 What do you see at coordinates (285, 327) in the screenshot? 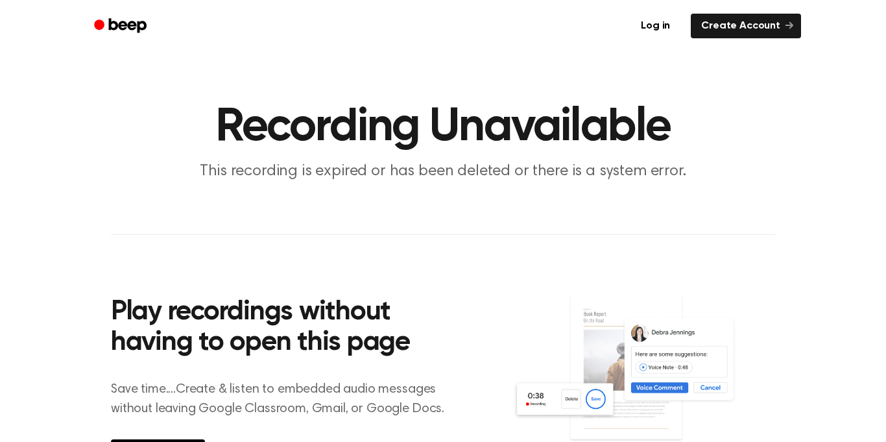
I see `h2: Play recordings without having to open this page` at bounding box center [285, 327].